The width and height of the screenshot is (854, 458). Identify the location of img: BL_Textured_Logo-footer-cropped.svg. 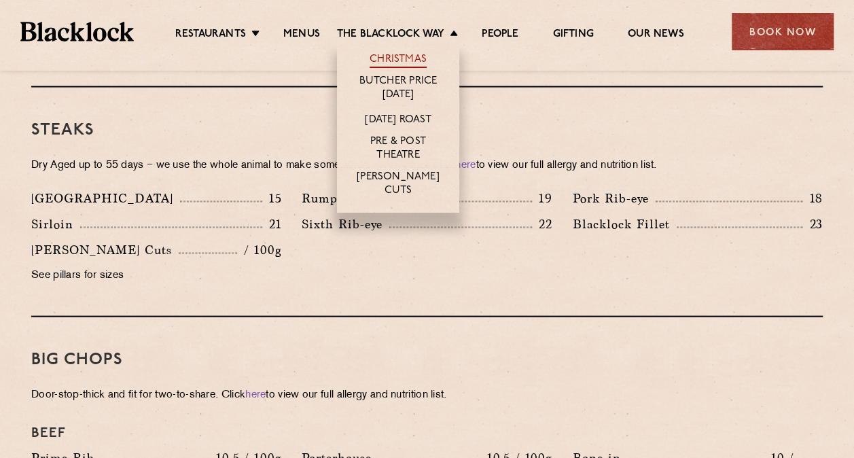
(77, 31).